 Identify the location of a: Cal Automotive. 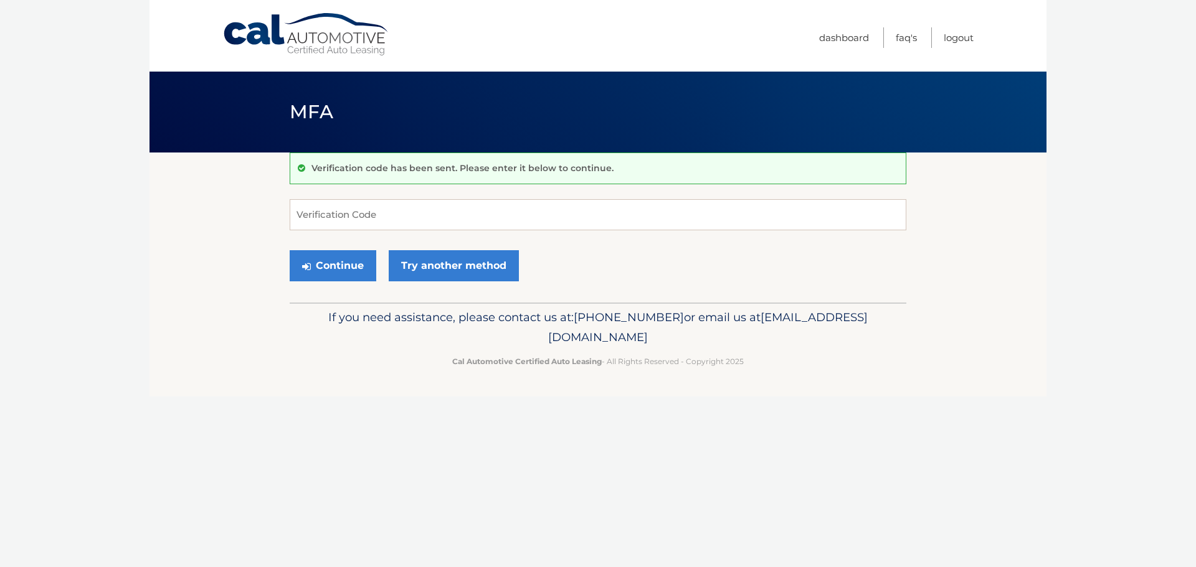
(306, 34).